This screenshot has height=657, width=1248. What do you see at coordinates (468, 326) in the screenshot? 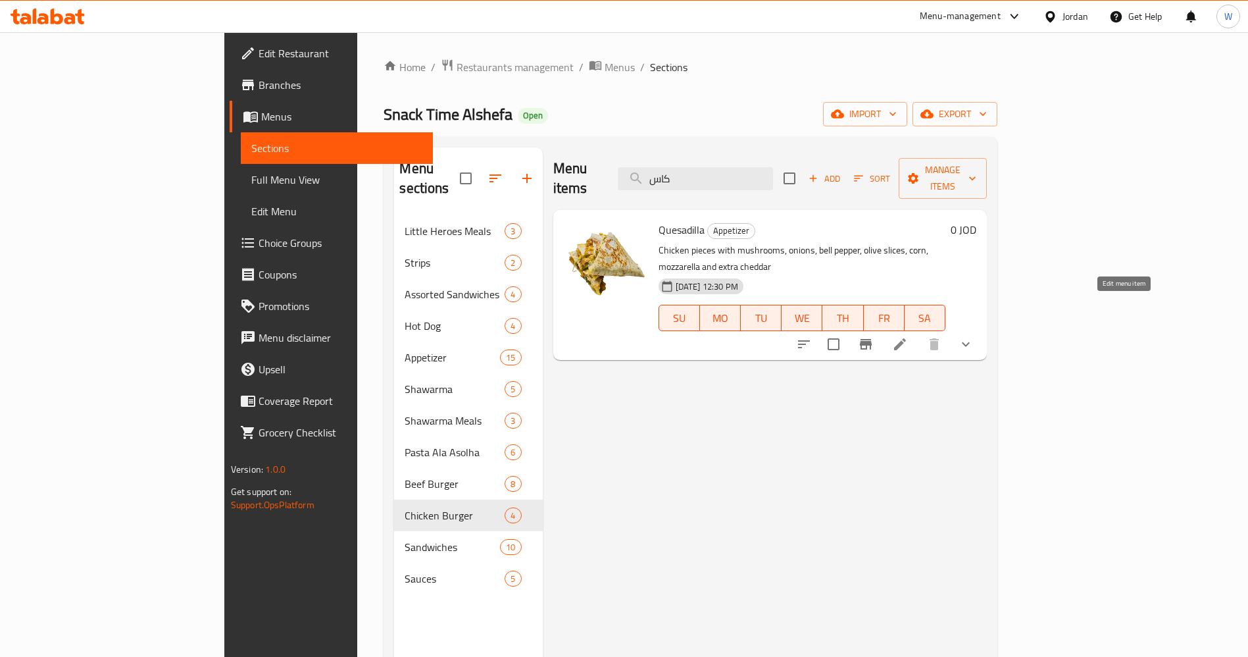
I see `div: Hot Dog4` at bounding box center [468, 326].